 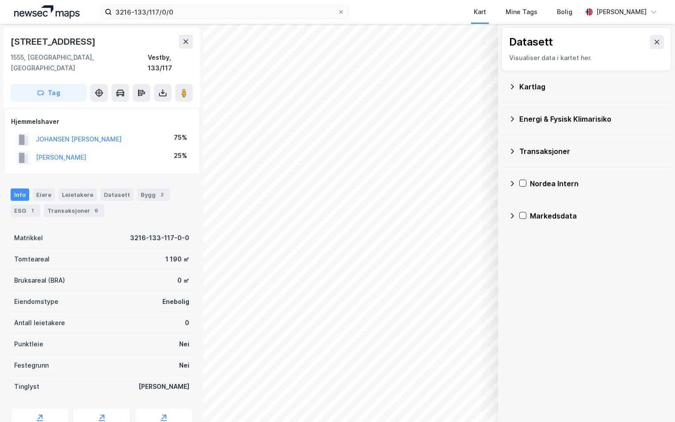 What do you see at coordinates (653, 401) in the screenshot?
I see `div: Chat Widget` at bounding box center [653, 401].